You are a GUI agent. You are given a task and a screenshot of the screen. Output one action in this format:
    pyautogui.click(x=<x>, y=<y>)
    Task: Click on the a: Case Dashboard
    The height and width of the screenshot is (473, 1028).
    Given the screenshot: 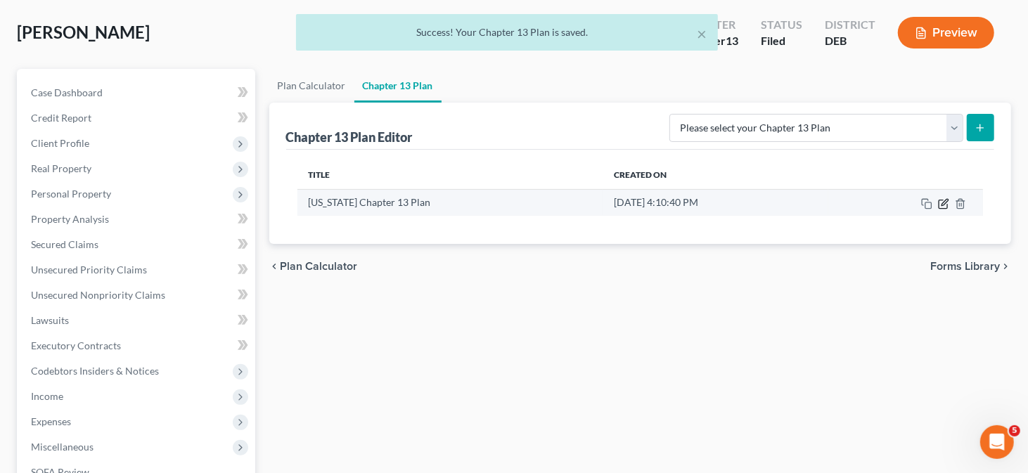 What is the action you would take?
    pyautogui.click(x=137, y=93)
    